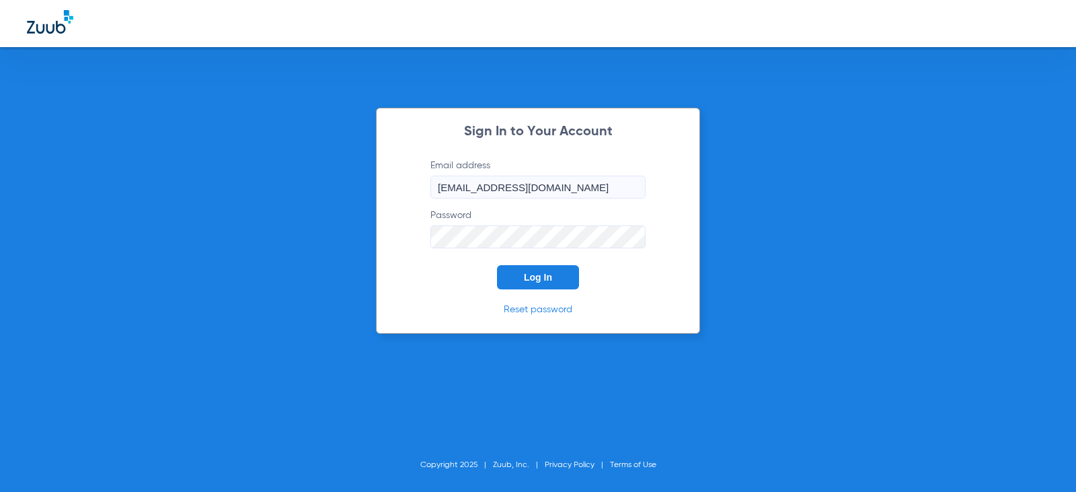 This screenshot has height=492, width=1076. Describe the element at coordinates (538, 178) in the screenshot. I see `label: Email address` at that location.